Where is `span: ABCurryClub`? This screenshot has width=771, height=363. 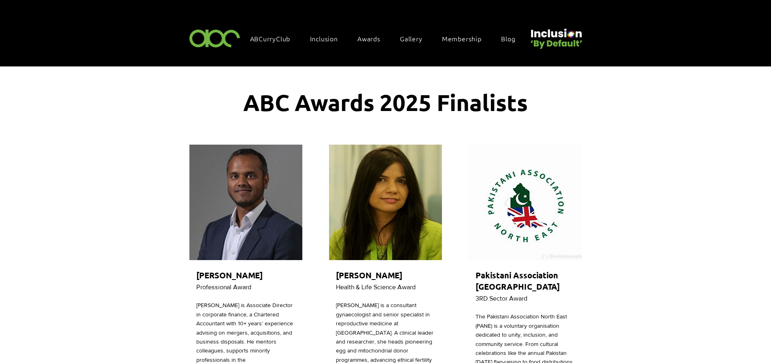 span: ABCurryClub is located at coordinates (270, 38).